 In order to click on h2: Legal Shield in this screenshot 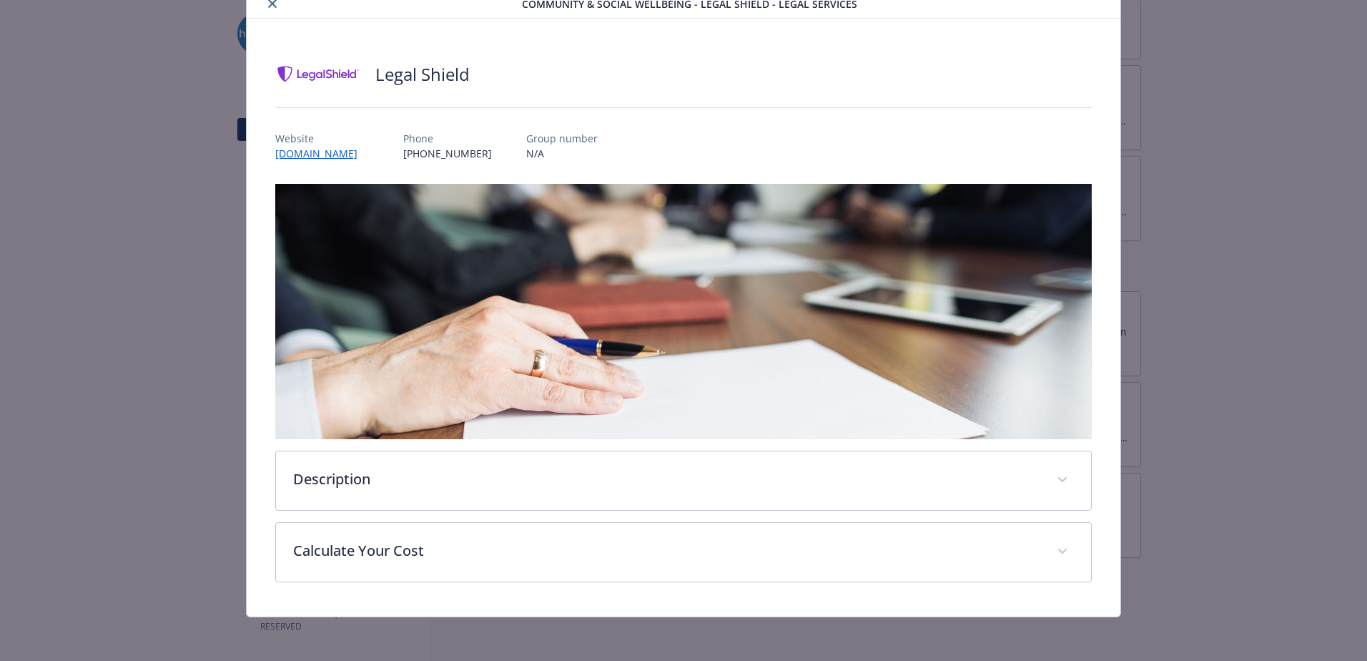, I will do `click(423, 74)`.